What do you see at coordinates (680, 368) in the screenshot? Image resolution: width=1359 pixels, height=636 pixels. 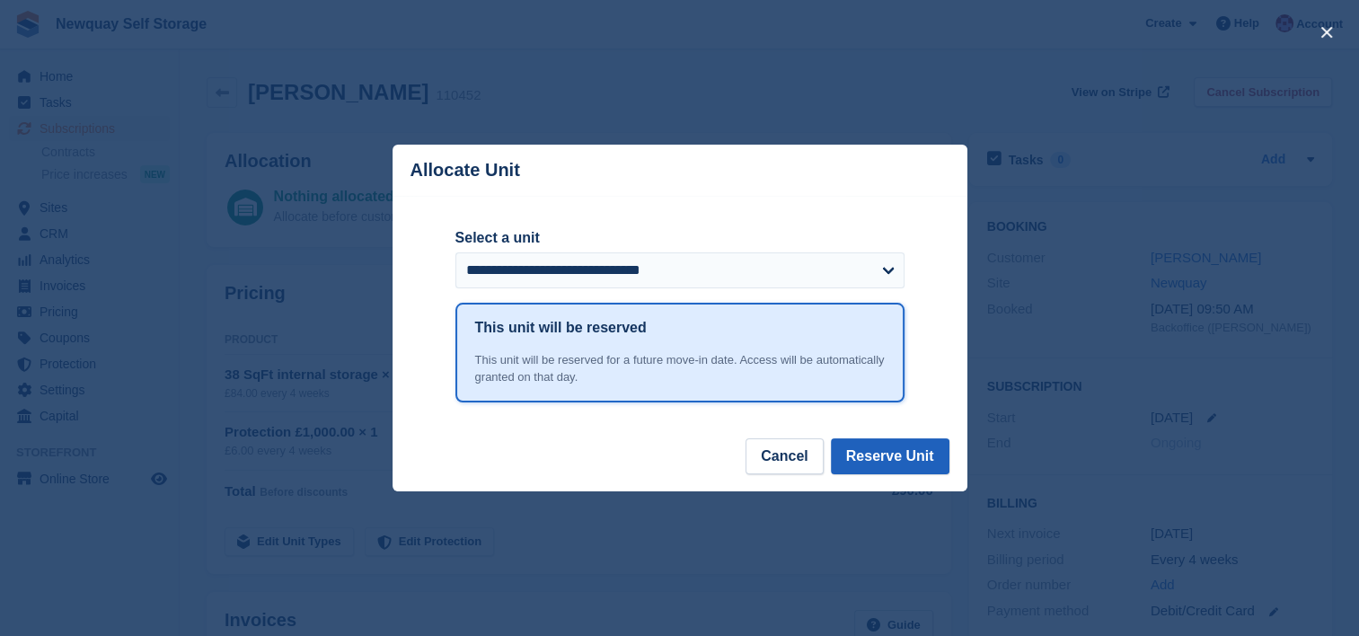 I see `div: This unit will be reserved for a future move-in date. Access will be automatically granted on tha...` at bounding box center [680, 368].